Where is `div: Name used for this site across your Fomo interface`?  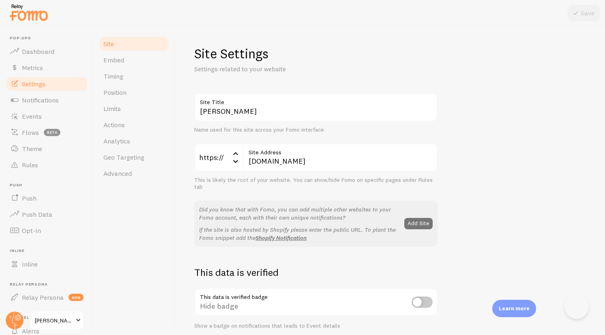
div: Name used for this site across your Fomo interface is located at coordinates (316, 130).